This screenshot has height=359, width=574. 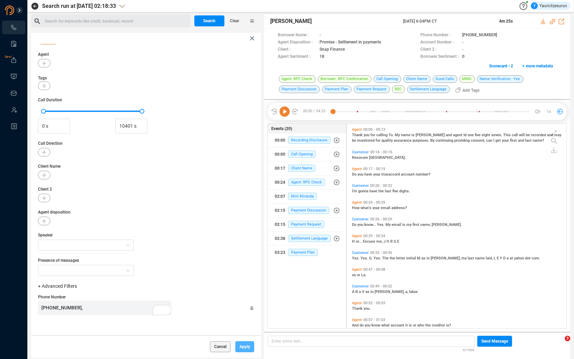 I want to click on span: Call Opening, so click(x=387, y=79).